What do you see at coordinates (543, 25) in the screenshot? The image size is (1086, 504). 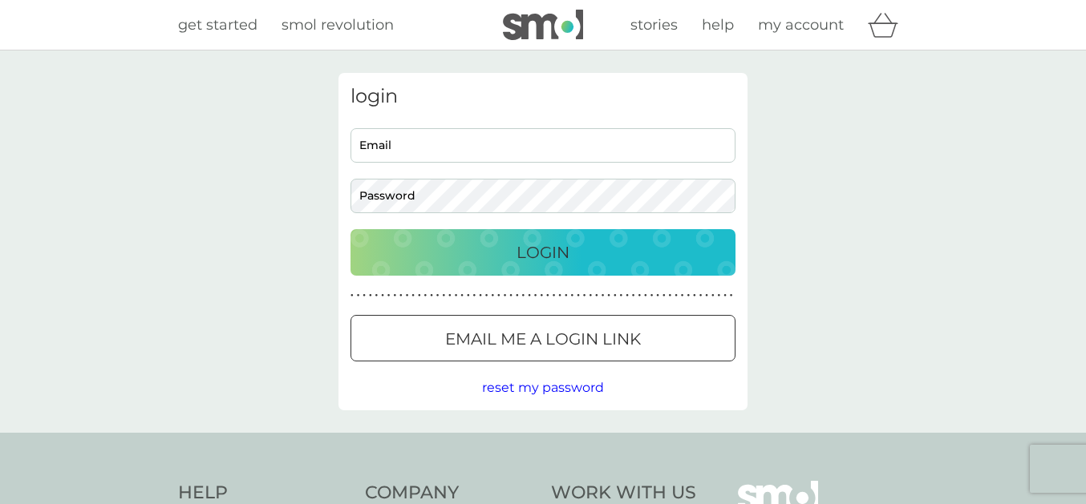 I see `img: smol` at bounding box center [543, 25].